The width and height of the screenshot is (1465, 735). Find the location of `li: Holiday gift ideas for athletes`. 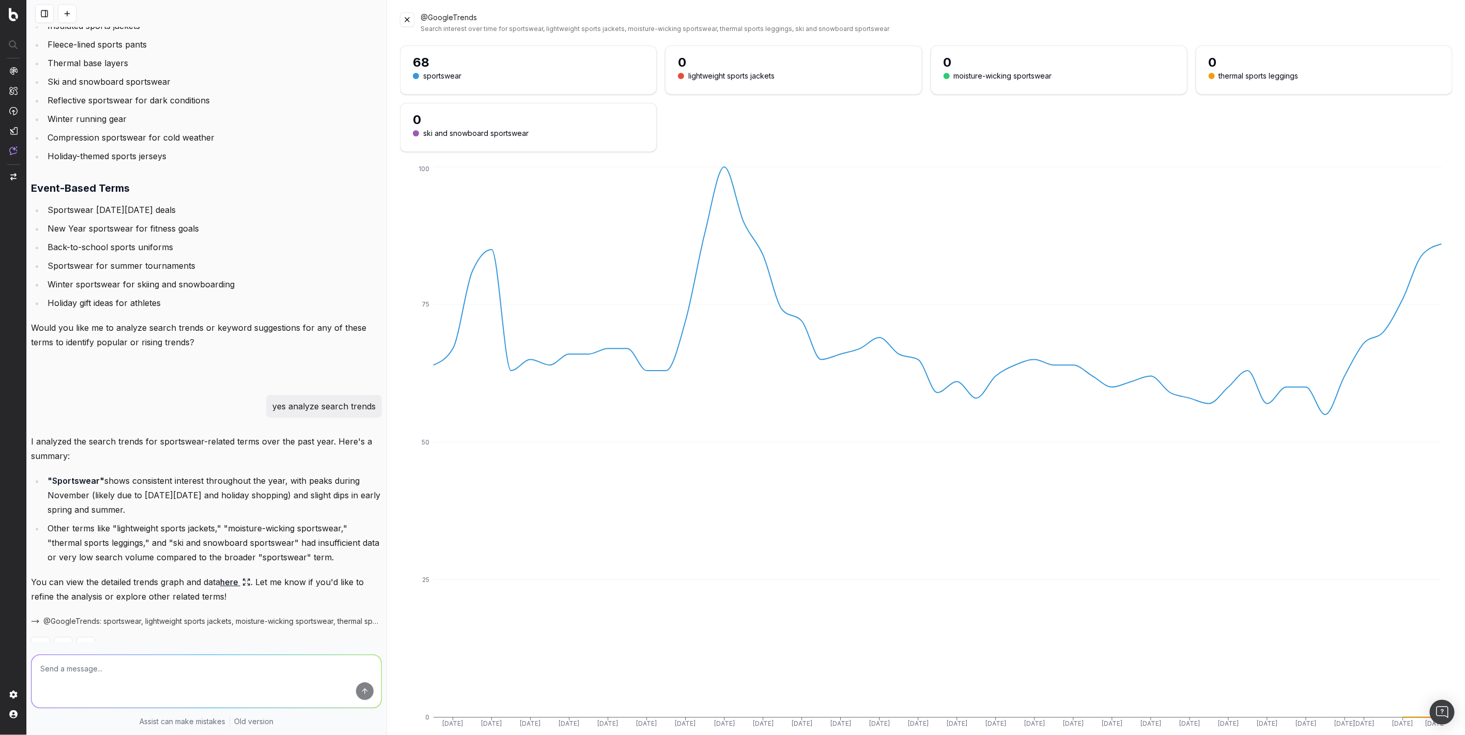

li: Holiday gift ideas for athletes is located at coordinates (213, 303).